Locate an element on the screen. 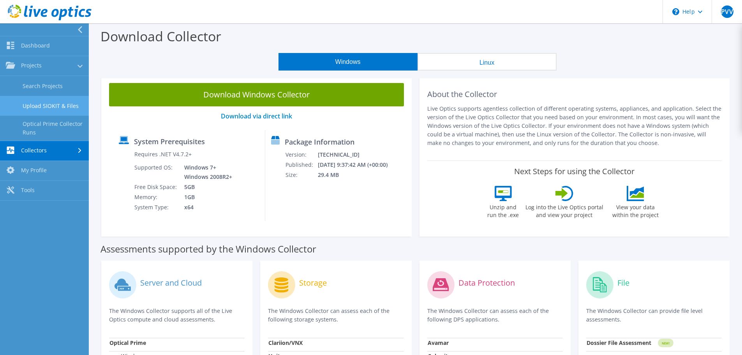  svg: \n is located at coordinates (676, 12).